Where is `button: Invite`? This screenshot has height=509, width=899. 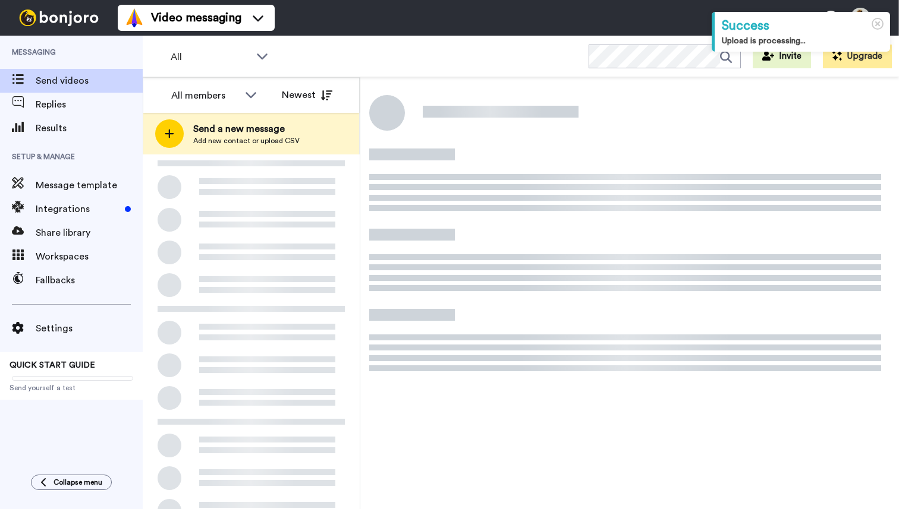
button: Invite is located at coordinates (781, 56).